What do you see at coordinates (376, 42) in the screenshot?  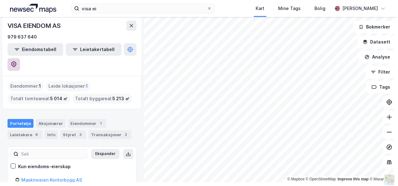 I see `button: Datasett` at bounding box center [376, 42].